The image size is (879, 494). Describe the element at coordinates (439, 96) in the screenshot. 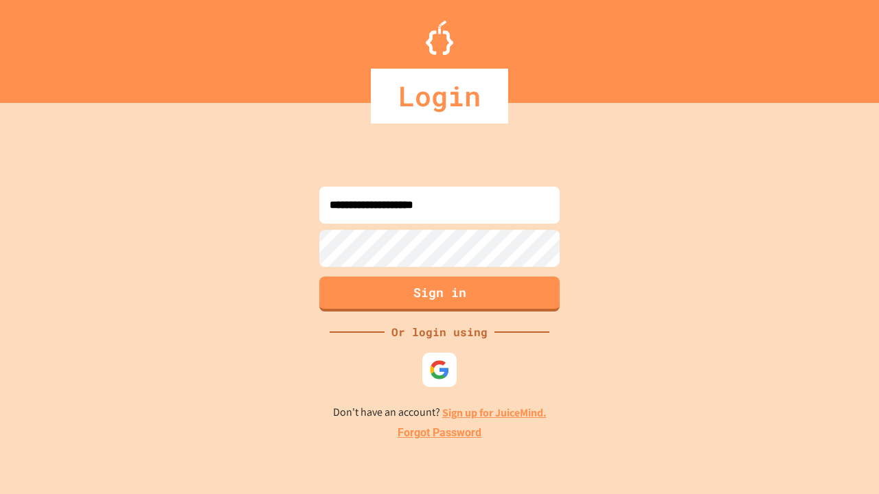

I see `div: Login` at that location.